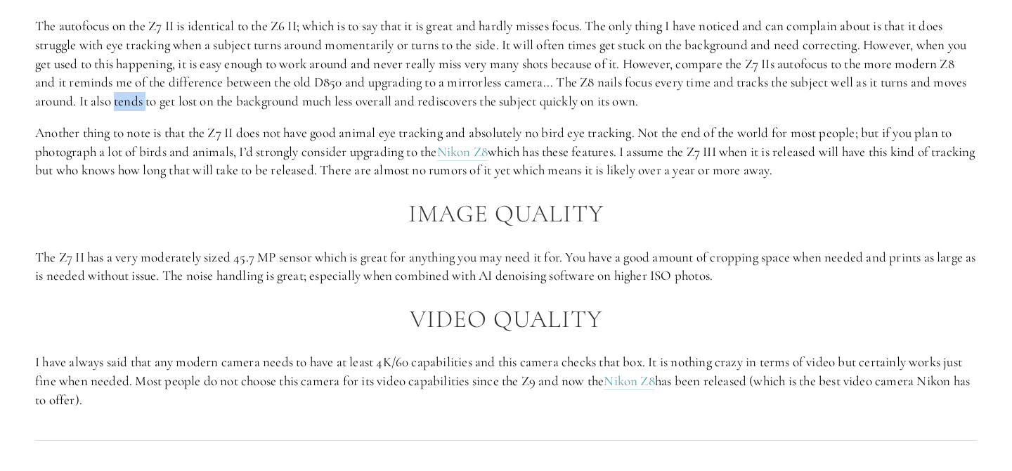 The height and width of the screenshot is (471, 1012). Describe the element at coordinates (506, 63) in the screenshot. I see `p: The autofocus on the Z7 II is identical to the Z6 II; which is to say that it is great and hardly...` at that location.